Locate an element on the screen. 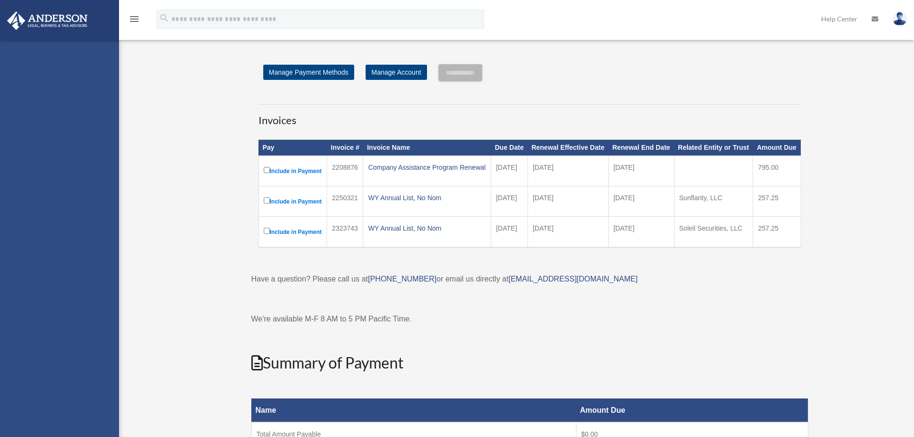 The width and height of the screenshot is (914, 437). h2: Summary of Payment is located at coordinates (530, 363).